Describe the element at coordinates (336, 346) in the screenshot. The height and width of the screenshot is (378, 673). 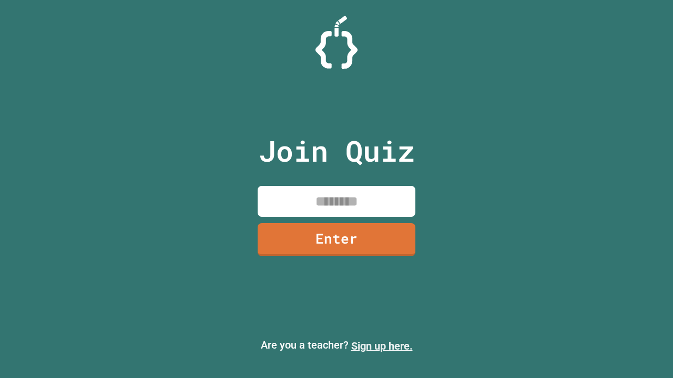
I see `p: Are you a teacher?` at that location.